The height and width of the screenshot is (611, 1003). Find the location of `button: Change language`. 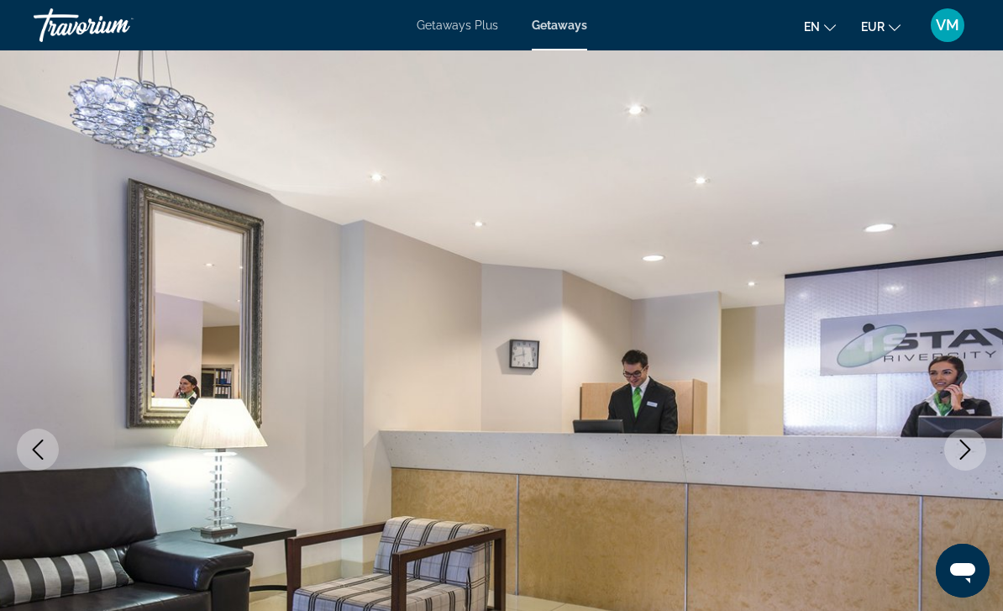

button: Change language is located at coordinates (820, 26).